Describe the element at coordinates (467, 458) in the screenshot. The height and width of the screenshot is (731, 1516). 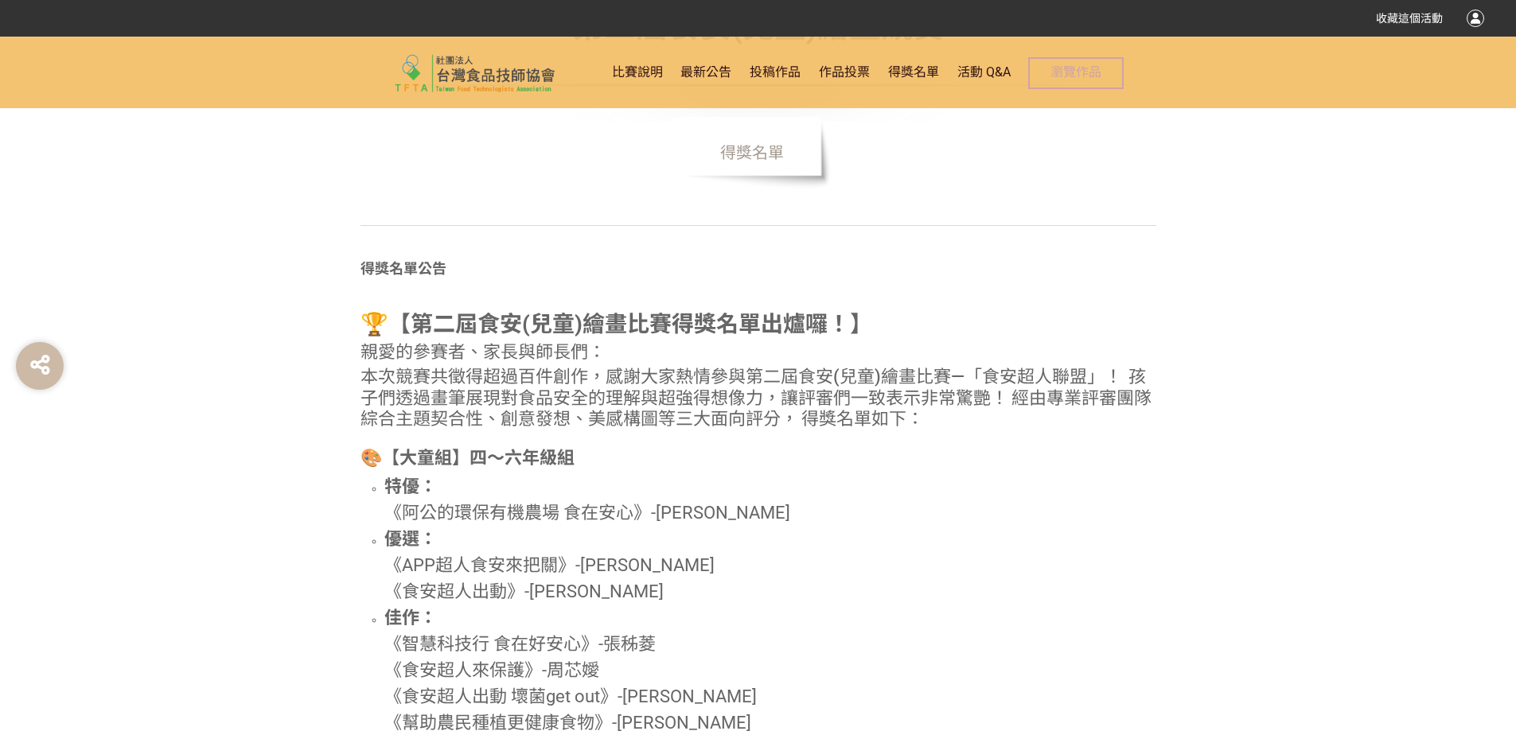
I see `strong: 🎨【大童組】四～六年級組` at that location.